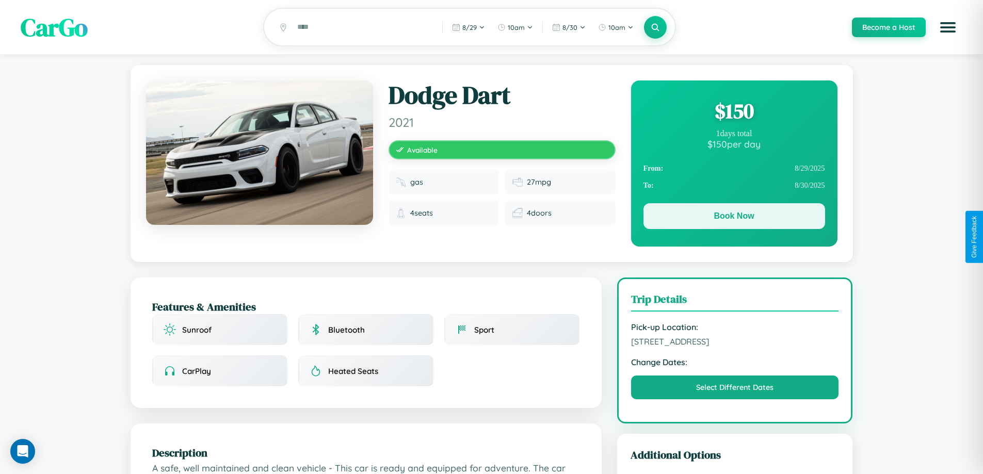  What do you see at coordinates (570, 27) in the screenshot?
I see `span: 8 / 30` at bounding box center [570, 27].